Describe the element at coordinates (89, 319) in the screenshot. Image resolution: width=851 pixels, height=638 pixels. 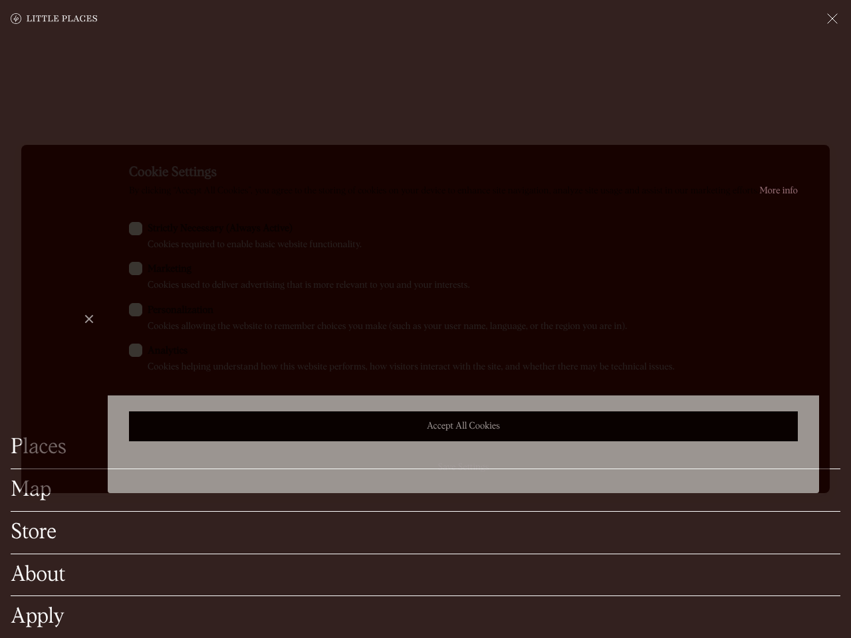
I see `a: Close Cookie Preference Manager` at that location.